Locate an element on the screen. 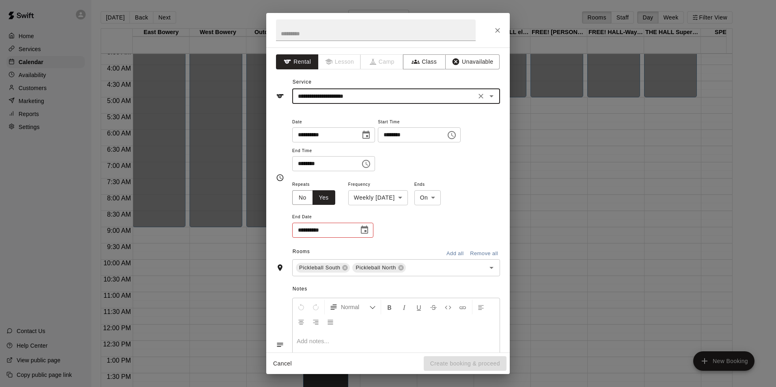  svg: Timing is located at coordinates (280, 178).